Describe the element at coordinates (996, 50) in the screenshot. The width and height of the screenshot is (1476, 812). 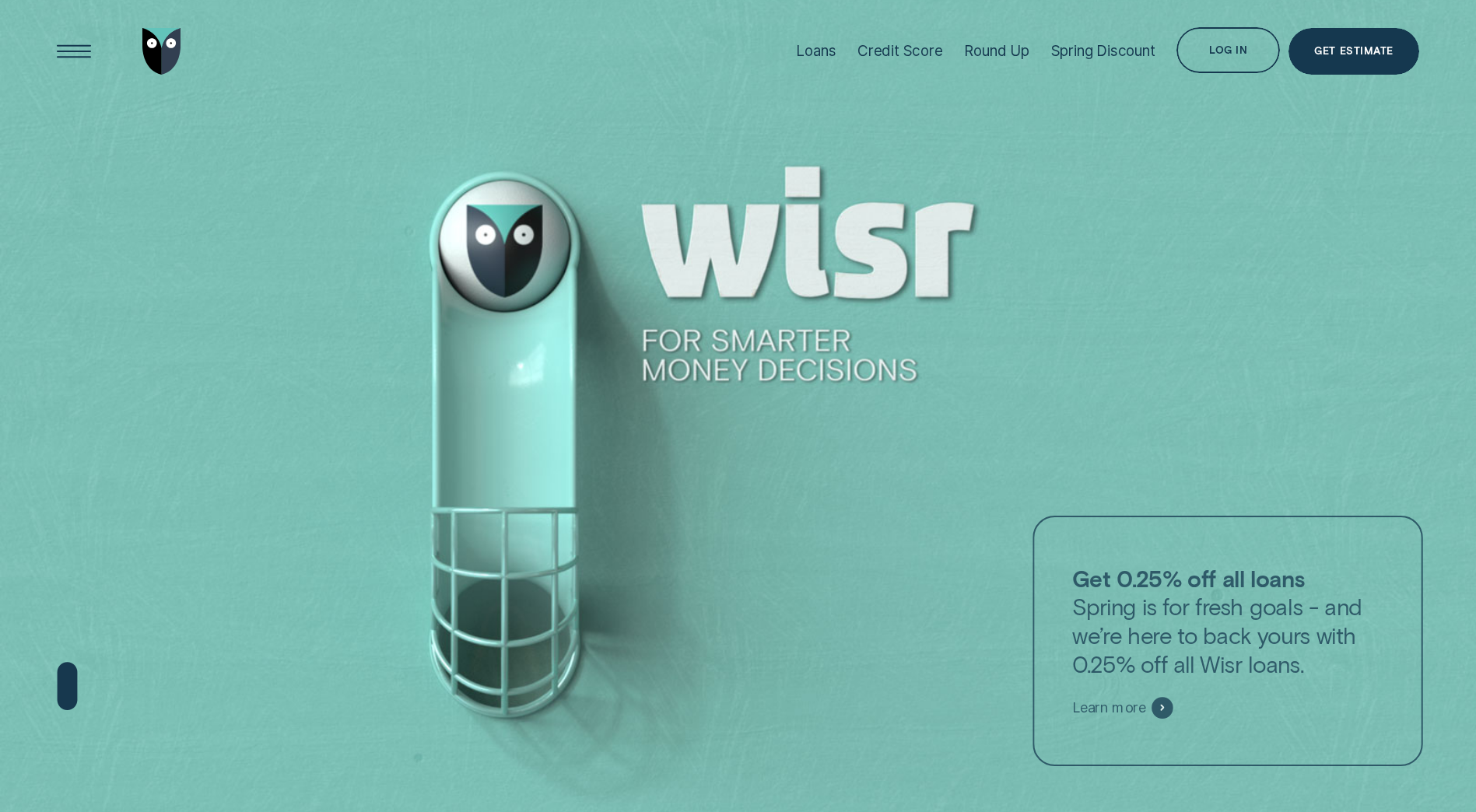
I see `div: Round Up` at that location.